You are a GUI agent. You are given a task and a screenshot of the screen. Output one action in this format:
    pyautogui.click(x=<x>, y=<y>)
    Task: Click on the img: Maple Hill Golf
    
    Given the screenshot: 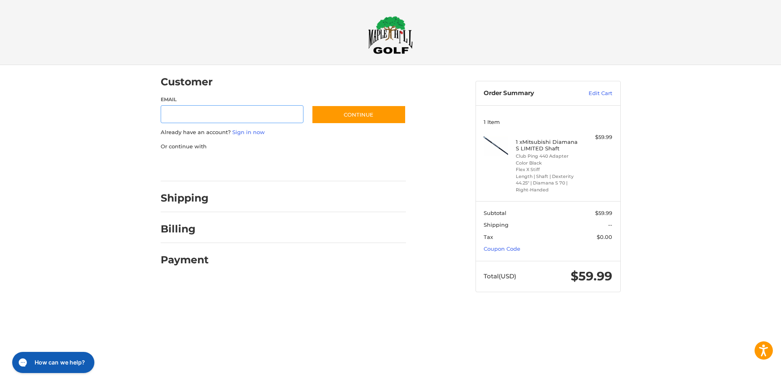 What is the action you would take?
    pyautogui.click(x=390, y=35)
    